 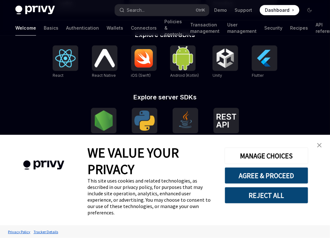 I want to click on a: Dashboard, so click(x=280, y=10).